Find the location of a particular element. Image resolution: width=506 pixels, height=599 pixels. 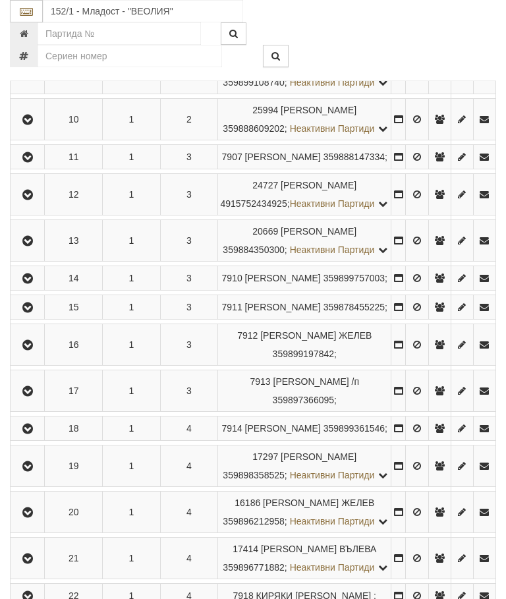

td: 10 is located at coordinates (74, 119).